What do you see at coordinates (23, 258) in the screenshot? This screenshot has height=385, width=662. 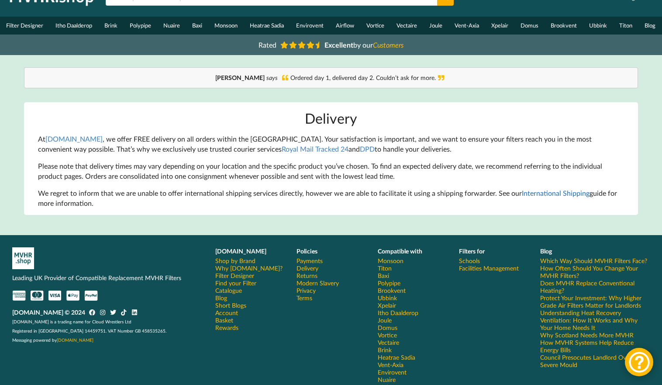 I see `img: mvhr-inverted.png` at bounding box center [23, 258].